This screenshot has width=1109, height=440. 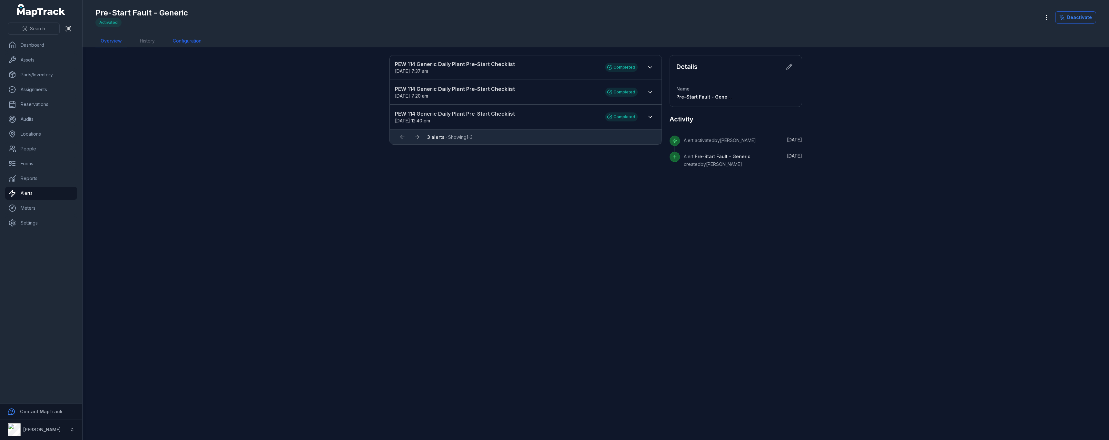 I want to click on time: 5/8/2025, 10:55:06 AM, so click(x=794, y=140).